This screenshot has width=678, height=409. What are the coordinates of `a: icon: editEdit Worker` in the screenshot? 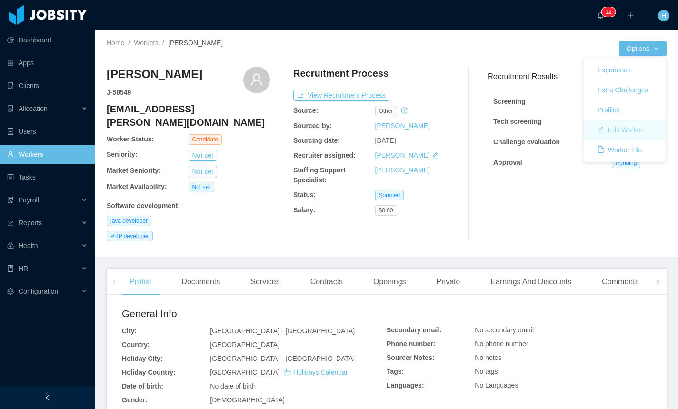 It's located at (625, 130).